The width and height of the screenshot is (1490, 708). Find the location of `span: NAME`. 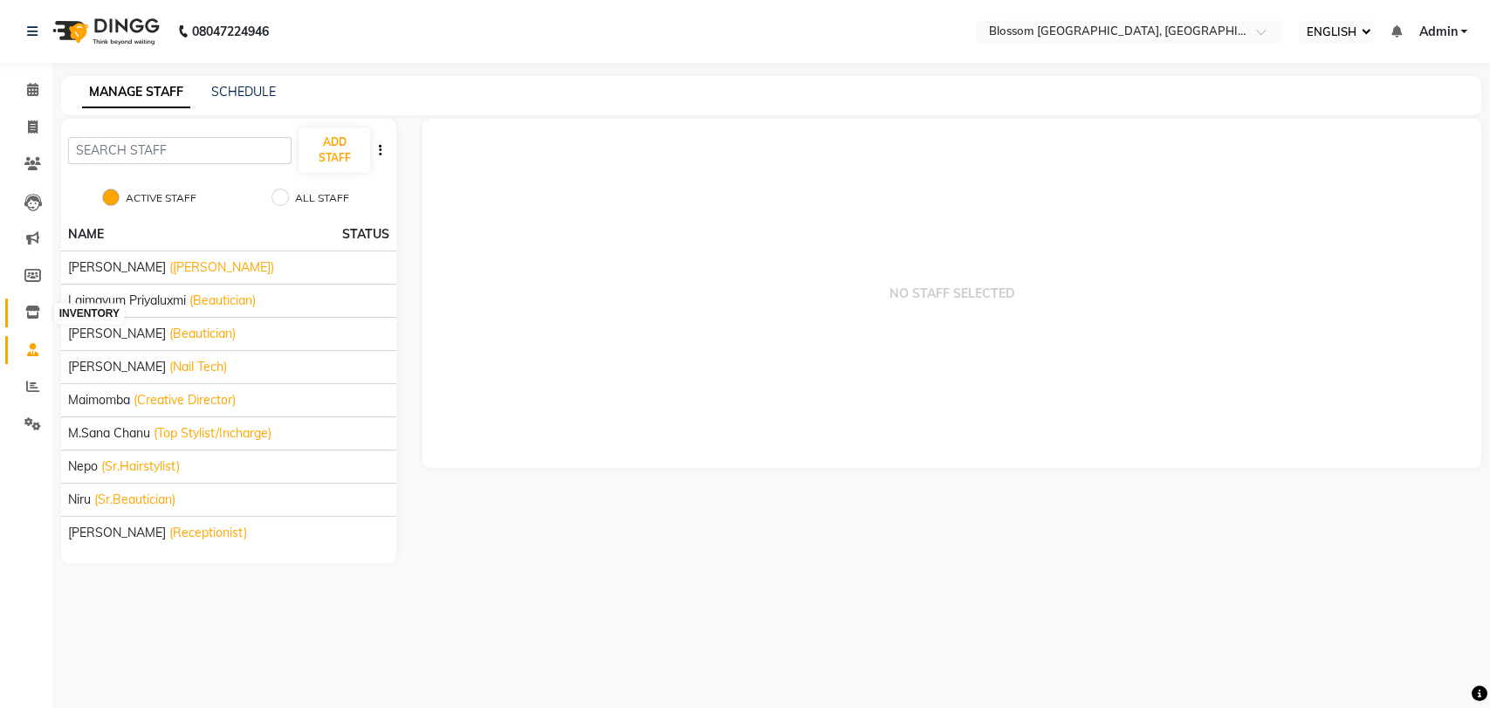

span: NAME is located at coordinates (86, 234).